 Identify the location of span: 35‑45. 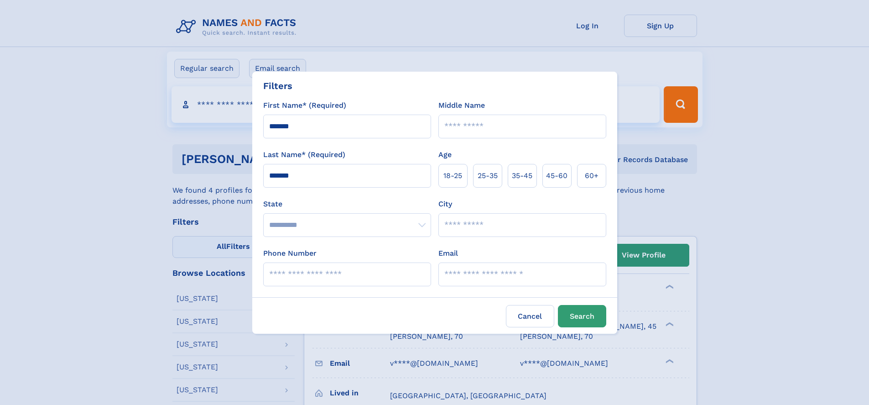
(522, 176).